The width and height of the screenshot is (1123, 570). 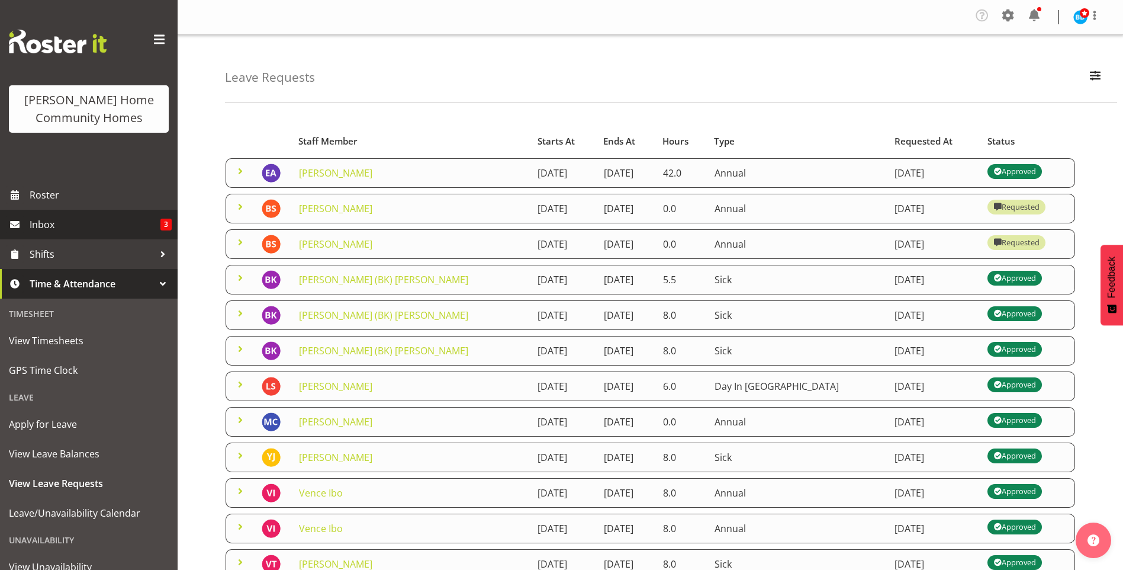 What do you see at coordinates (89, 341) in the screenshot?
I see `span: View Timesheets` at bounding box center [89, 341].